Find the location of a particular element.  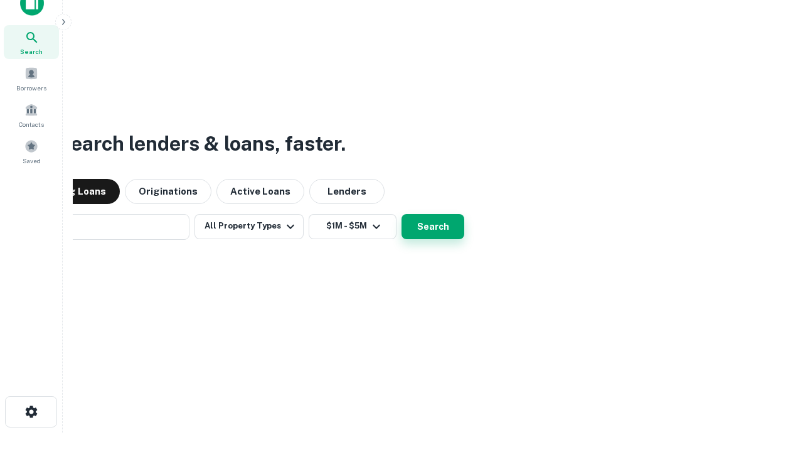

span: Borrowers is located at coordinates (31, 88).